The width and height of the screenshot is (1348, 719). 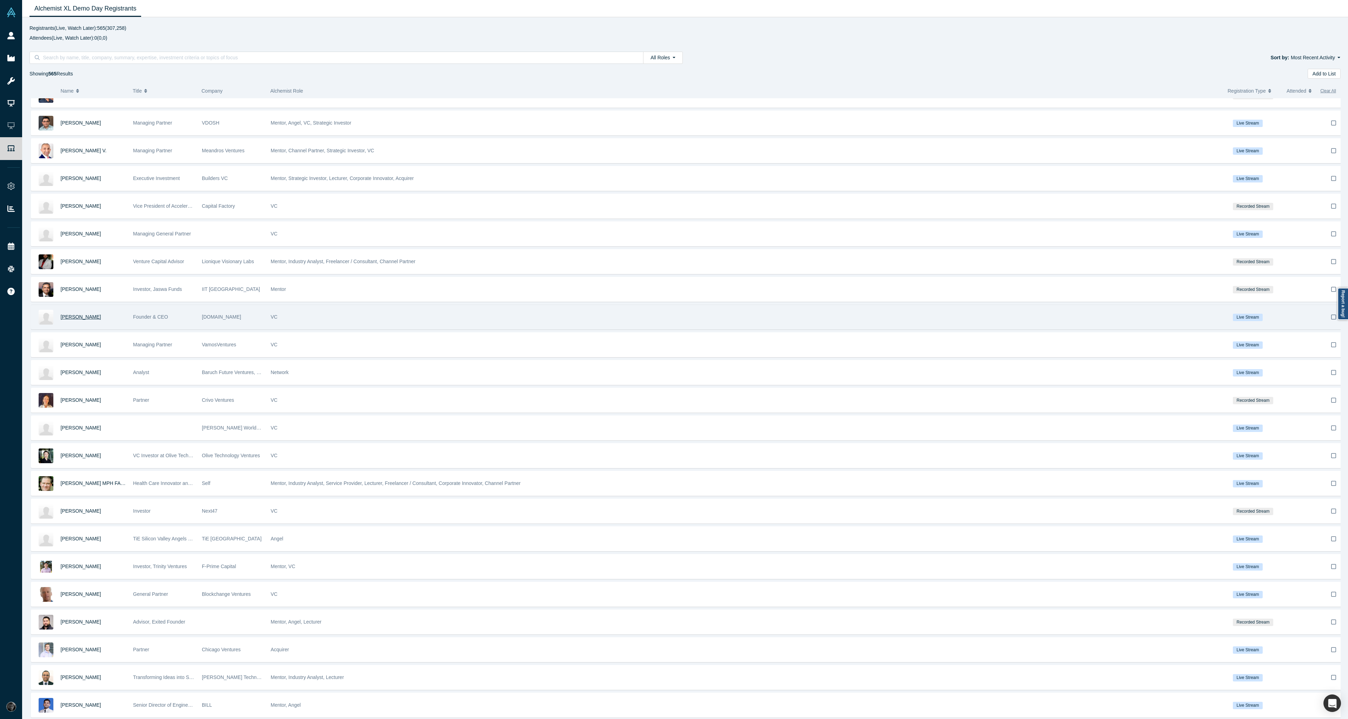 I want to click on img: Prashant Kondle's Profile Image, so click(x=46, y=678).